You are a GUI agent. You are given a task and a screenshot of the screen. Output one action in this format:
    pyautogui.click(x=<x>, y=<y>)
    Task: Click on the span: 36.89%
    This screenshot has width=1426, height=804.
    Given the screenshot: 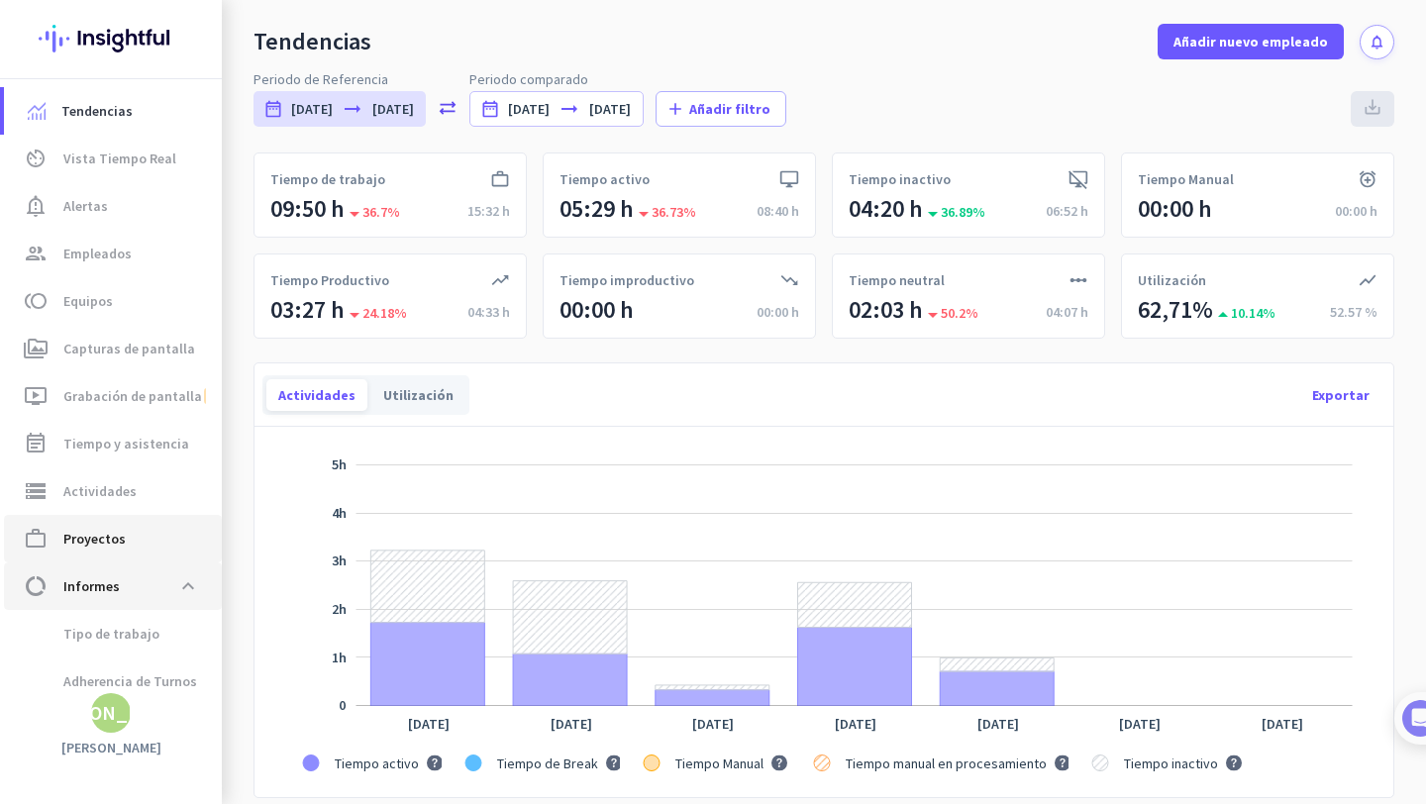 What is the action you would take?
    pyautogui.click(x=956, y=212)
    